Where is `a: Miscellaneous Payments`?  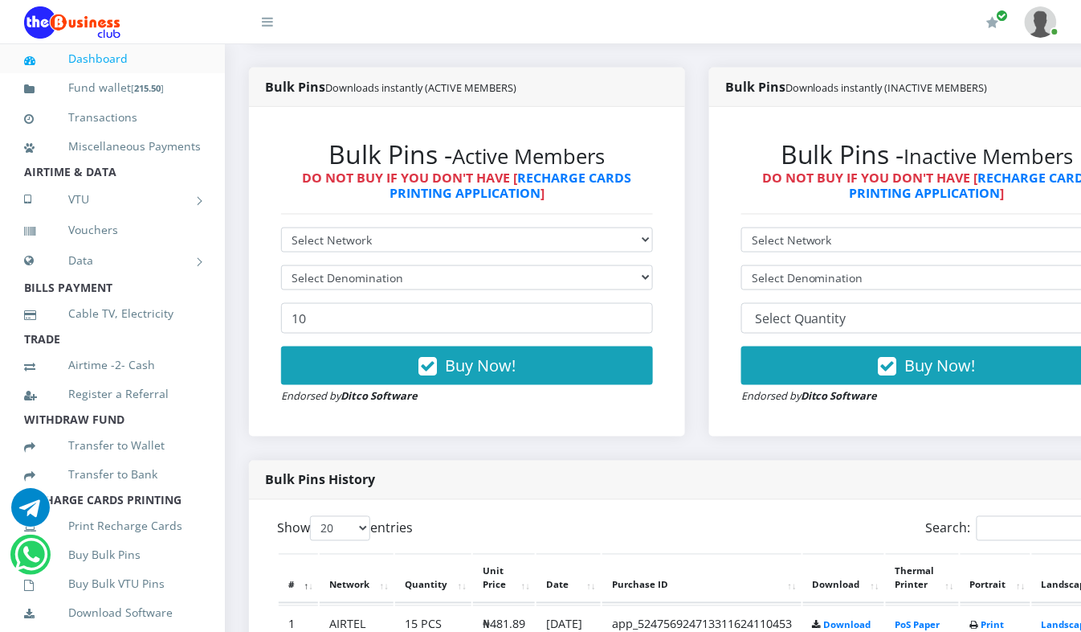 a: Miscellaneous Payments is located at coordinates (112, 146).